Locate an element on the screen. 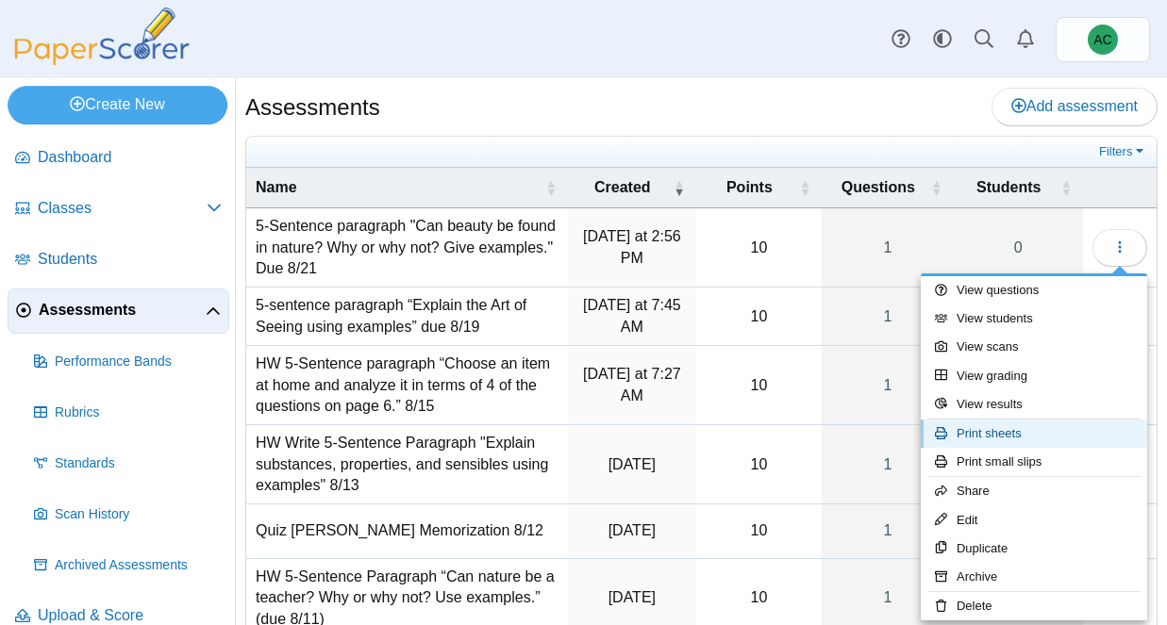 The image size is (1167, 625). a: Classes is located at coordinates (118, 209).